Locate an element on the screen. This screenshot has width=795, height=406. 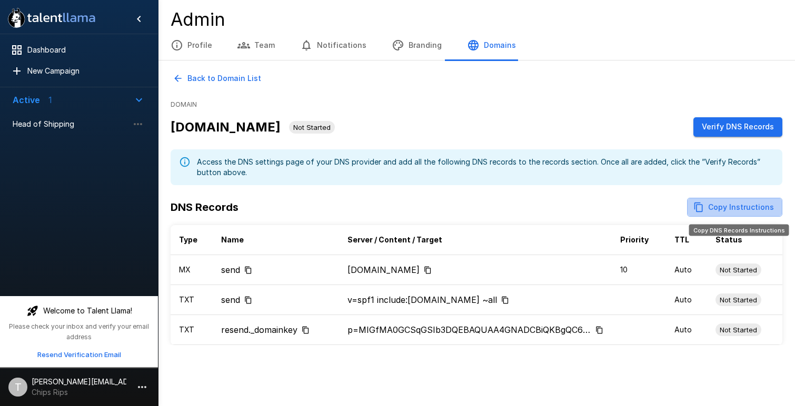
button: Verify DNS Records is located at coordinates (738, 127).